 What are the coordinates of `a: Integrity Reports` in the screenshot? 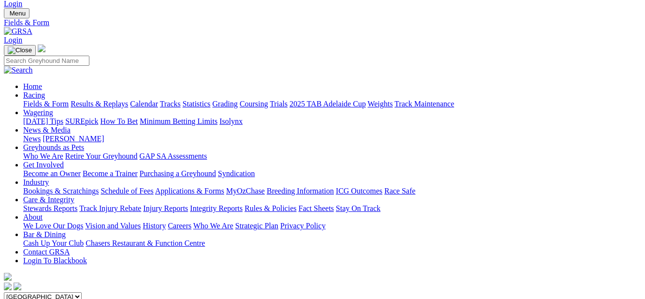 It's located at (216, 208).